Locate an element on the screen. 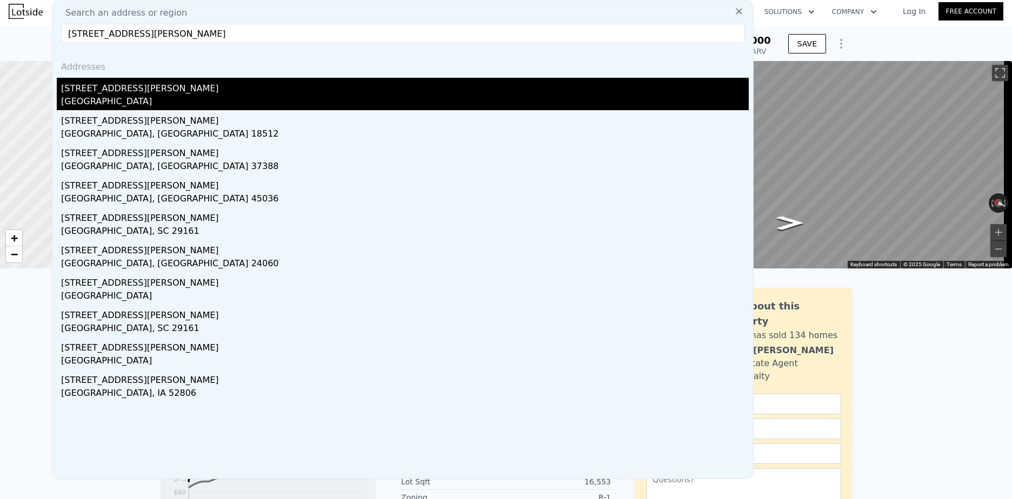 The height and width of the screenshot is (499, 1012). button: Rotate clockwise is located at coordinates (1005, 203).